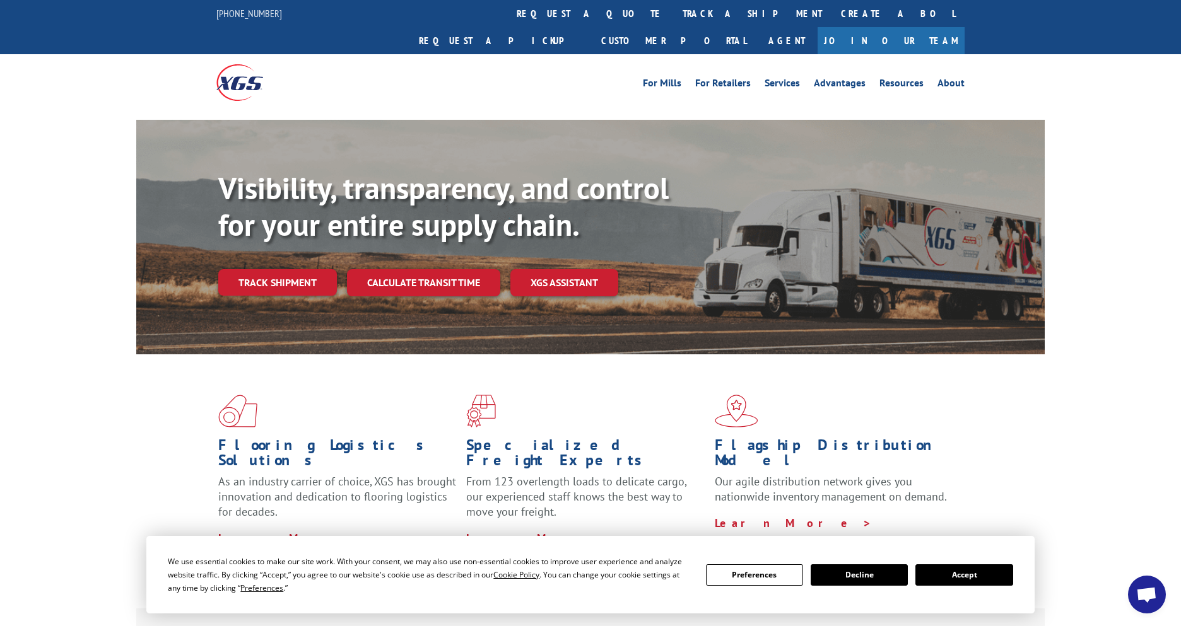 The image size is (1181, 626). Describe the element at coordinates (585, 456) in the screenshot. I see `h1: Specialized Freight Experts` at that location.